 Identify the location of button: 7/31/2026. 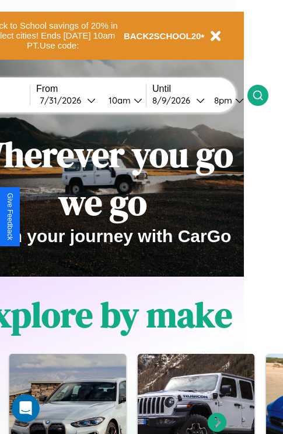
(68, 100).